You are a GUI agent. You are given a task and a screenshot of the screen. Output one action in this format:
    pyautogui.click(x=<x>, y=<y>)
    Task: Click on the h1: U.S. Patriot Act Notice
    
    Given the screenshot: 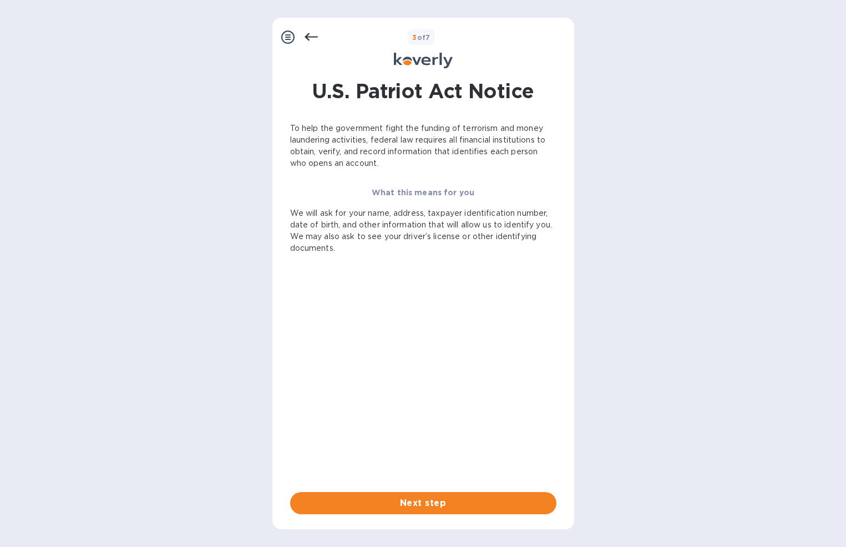 What is the action you would take?
    pyautogui.click(x=423, y=91)
    